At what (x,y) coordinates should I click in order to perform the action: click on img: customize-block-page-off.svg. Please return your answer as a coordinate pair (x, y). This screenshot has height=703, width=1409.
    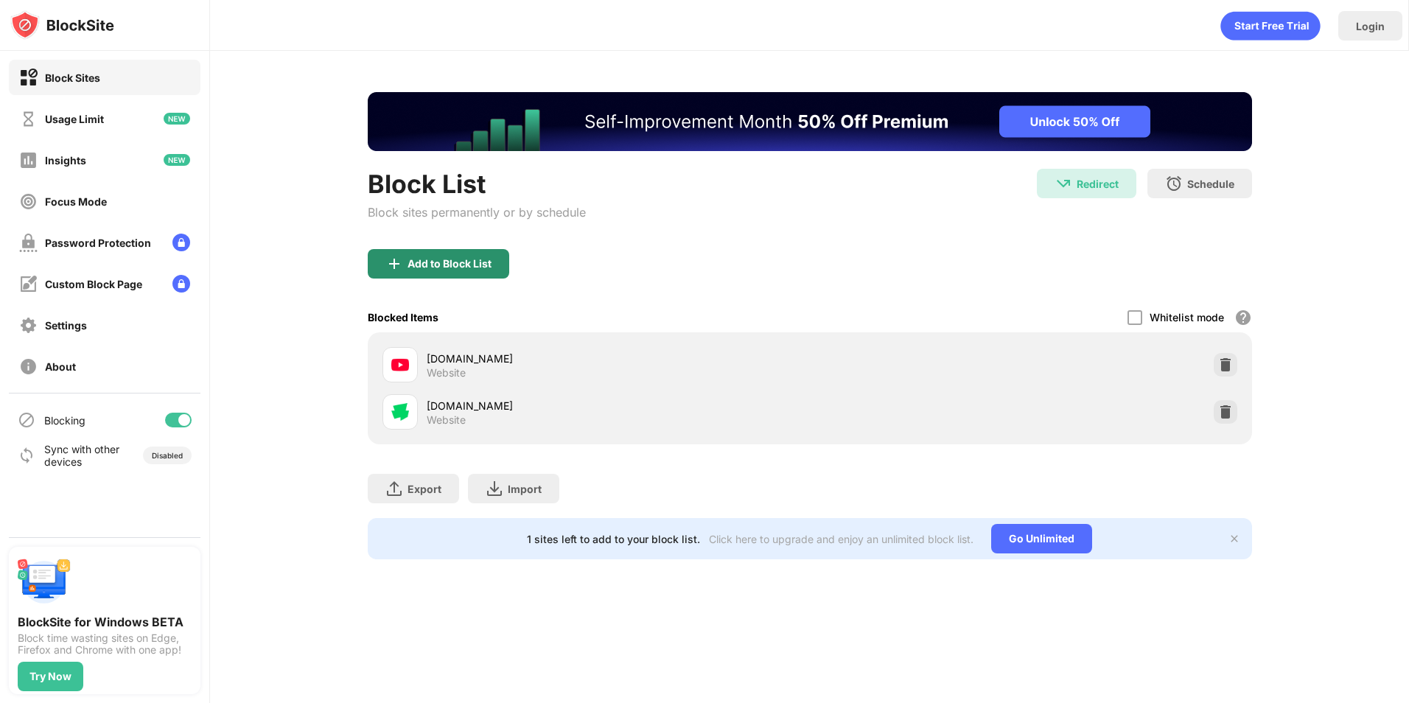
    Looking at the image, I should click on (28, 284).